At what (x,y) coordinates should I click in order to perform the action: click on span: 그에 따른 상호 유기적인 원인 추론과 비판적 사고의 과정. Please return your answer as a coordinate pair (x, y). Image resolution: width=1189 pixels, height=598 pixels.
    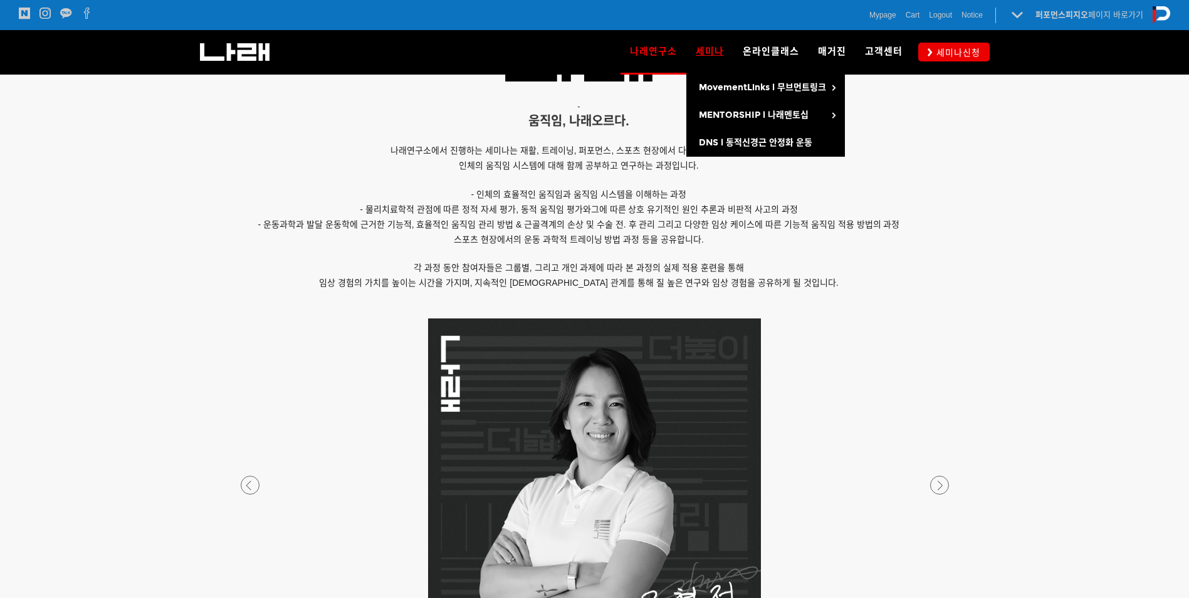
    Looking at the image, I should click on (695, 209).